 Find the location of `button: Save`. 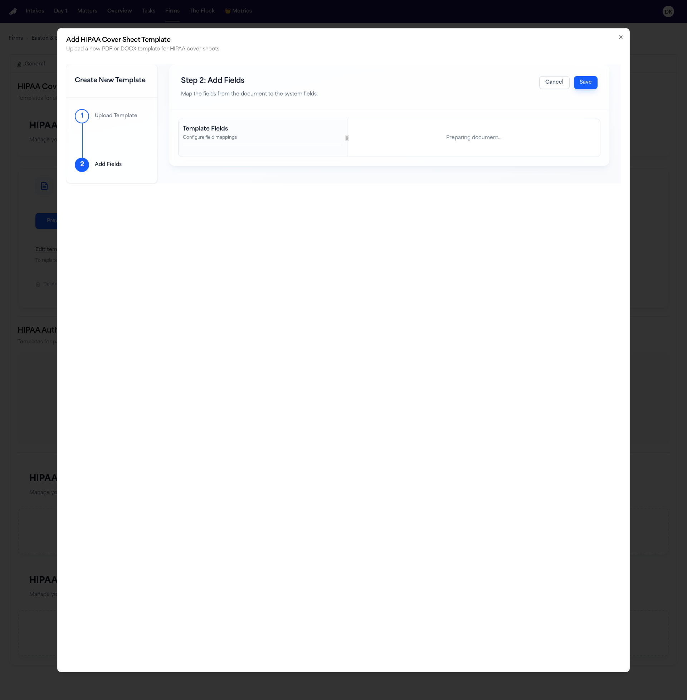

button: Save is located at coordinates (586, 82).